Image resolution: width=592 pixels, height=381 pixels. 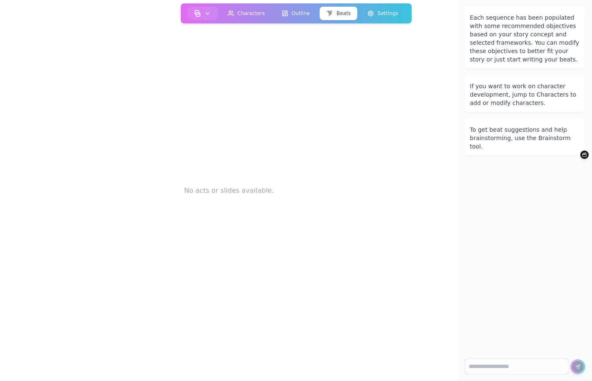 I want to click on div: To get beat suggestions and help brainstorming, use the Brainstorm tool., so click(x=525, y=138).